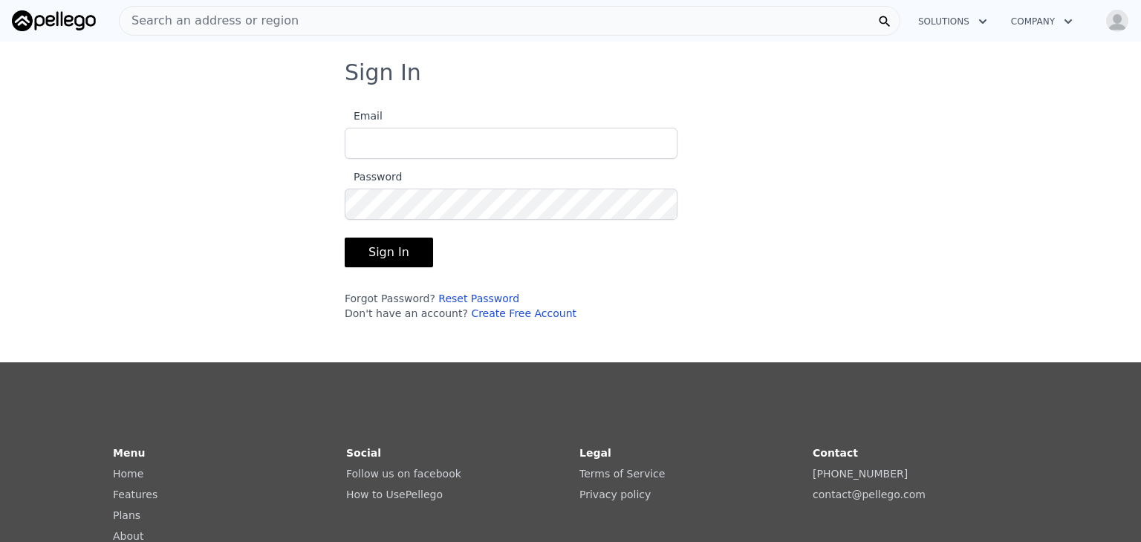  I want to click on input: Email, so click(511, 143).